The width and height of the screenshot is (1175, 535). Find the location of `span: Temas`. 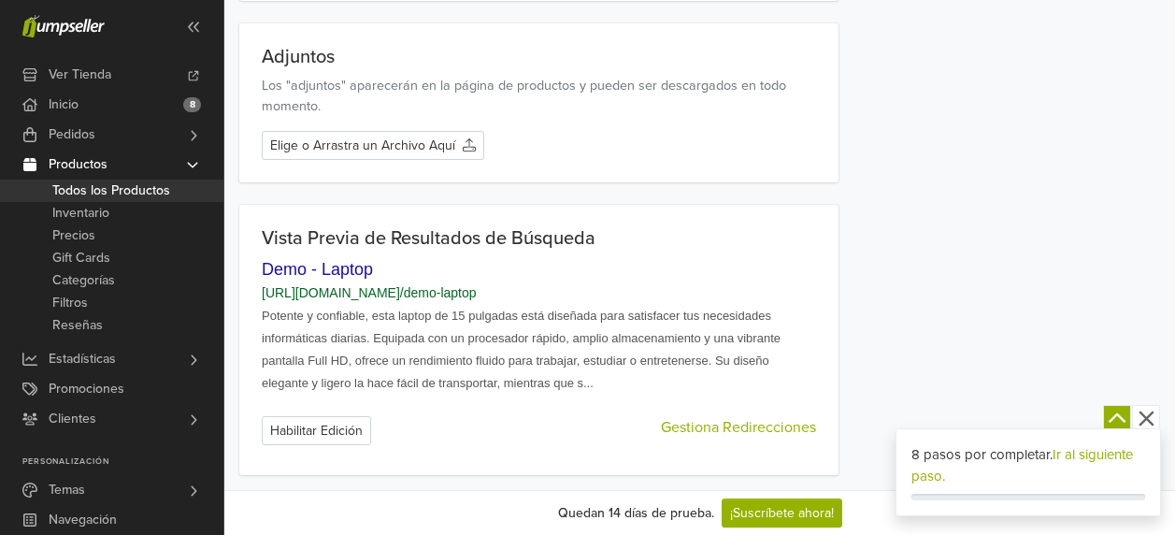

span: Temas is located at coordinates (66, 490).